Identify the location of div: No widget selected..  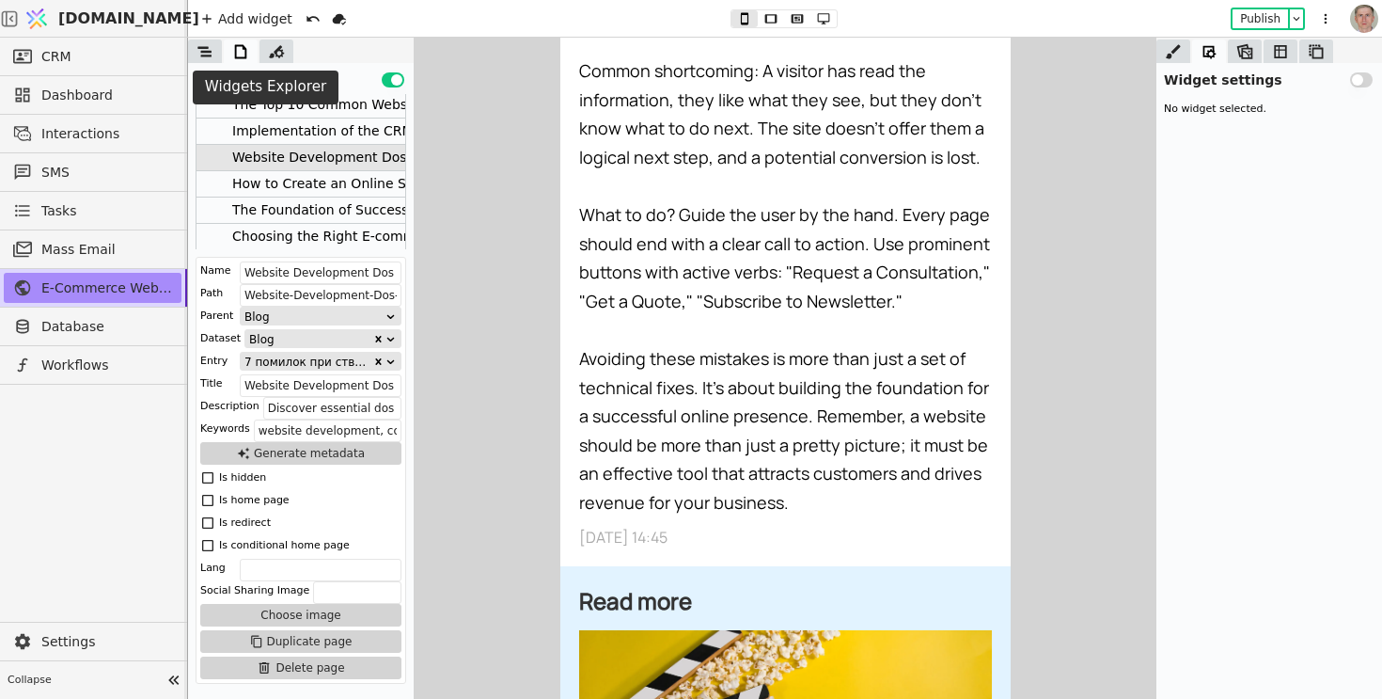
(1270, 109).